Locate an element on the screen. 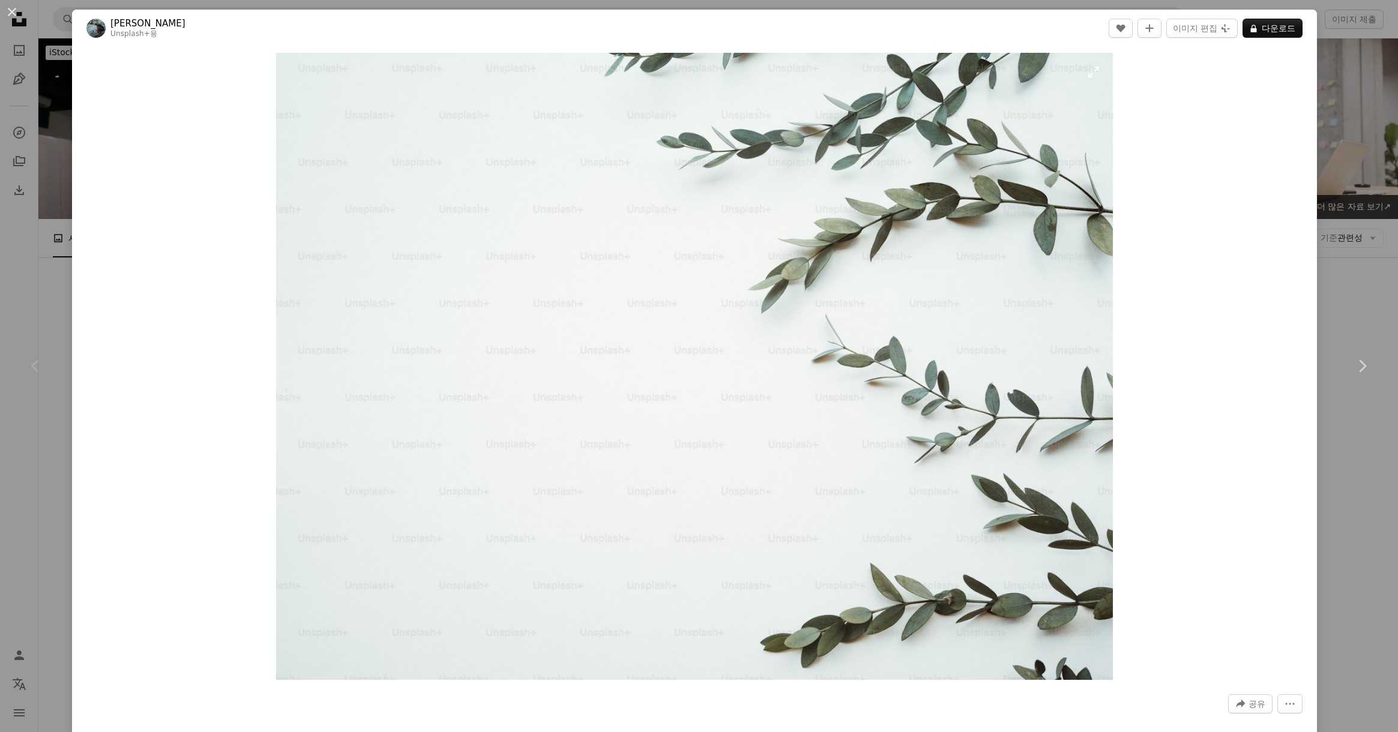  a: 다음 is located at coordinates (1362, 366).